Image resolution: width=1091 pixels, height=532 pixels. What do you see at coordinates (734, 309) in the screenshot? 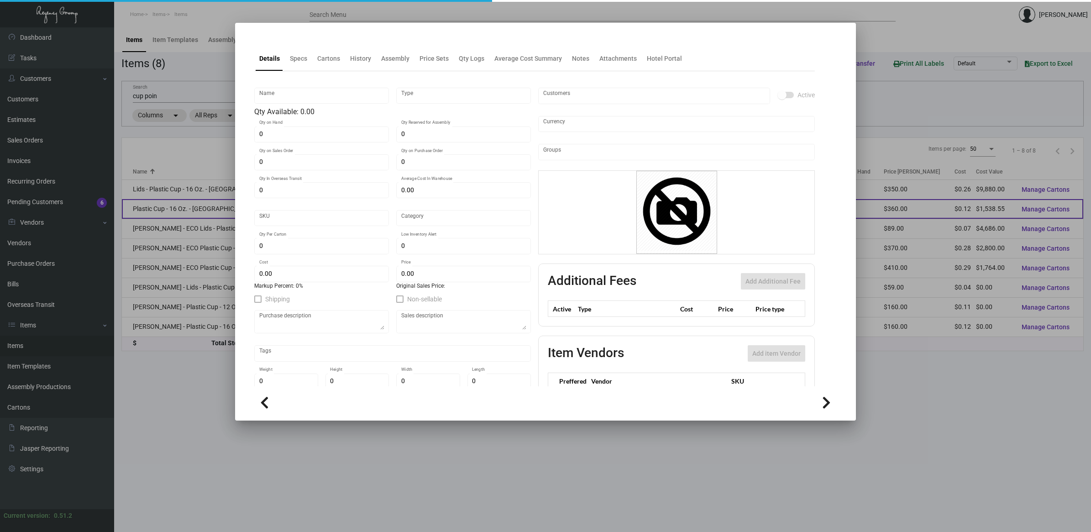
I see `th: Price` at bounding box center [734, 309].